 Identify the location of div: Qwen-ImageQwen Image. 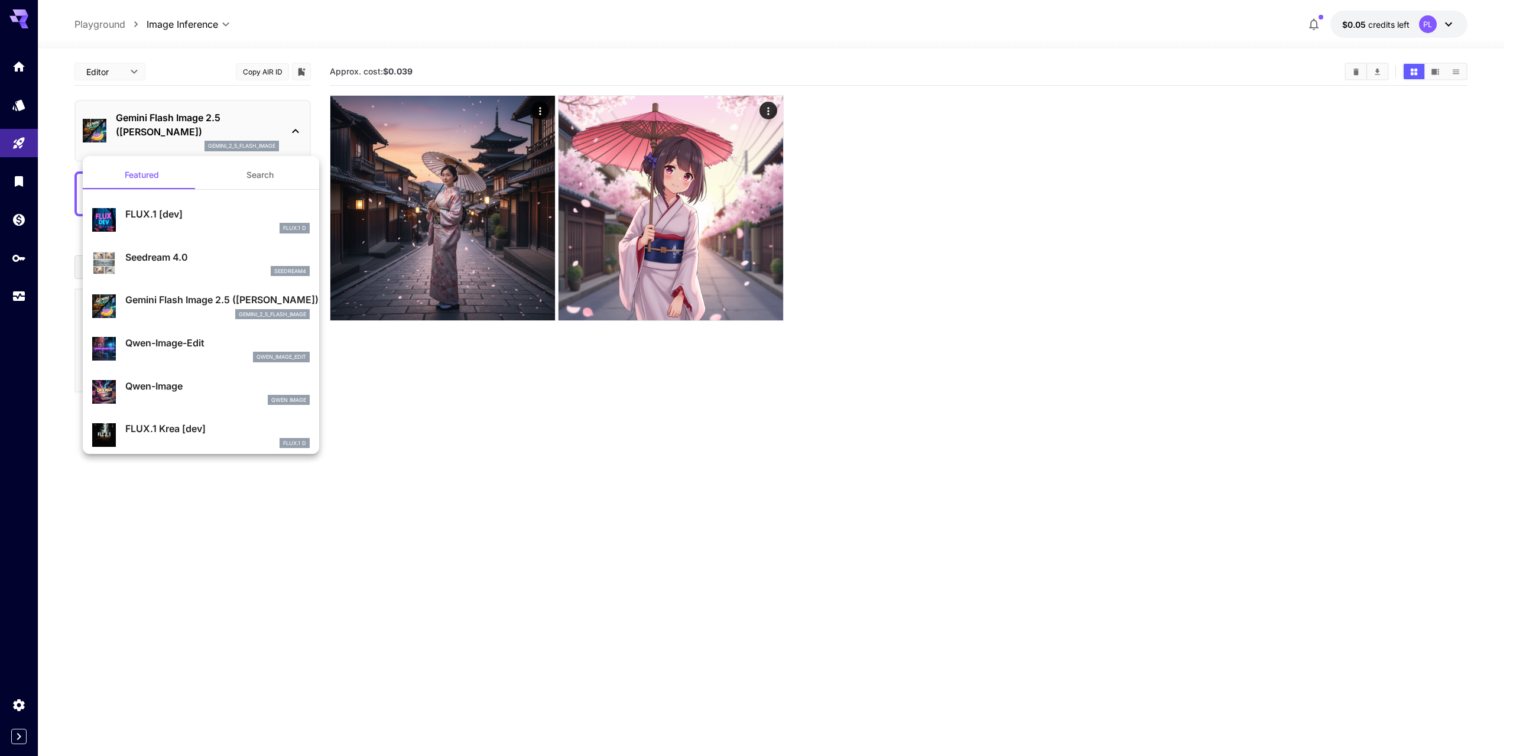
(201, 392).